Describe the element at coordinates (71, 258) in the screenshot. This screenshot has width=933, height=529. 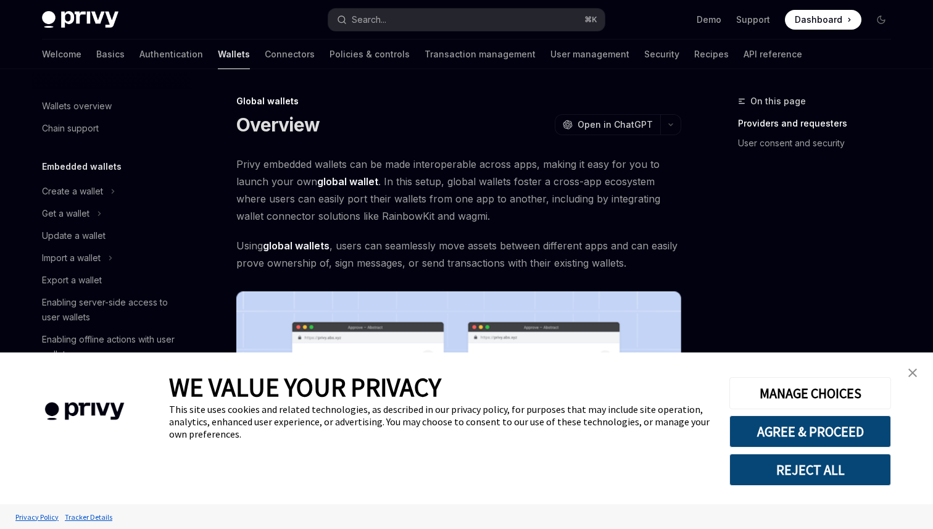
I see `div: Import a wallet` at that location.